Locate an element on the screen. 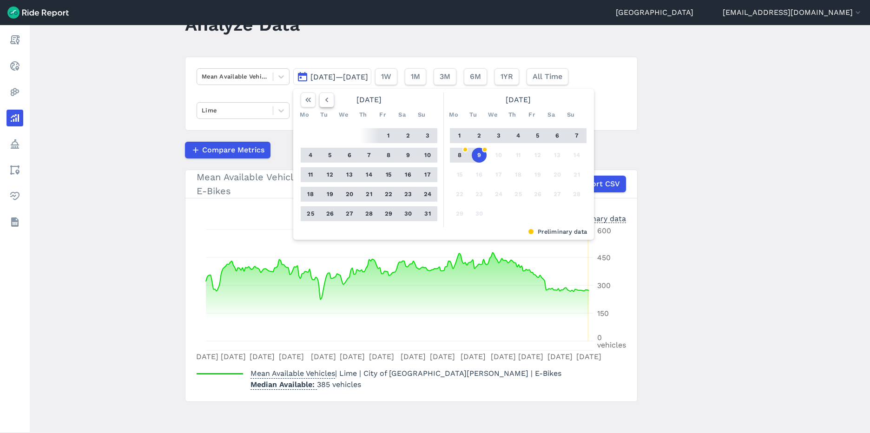  button: 13 is located at coordinates (349, 175).